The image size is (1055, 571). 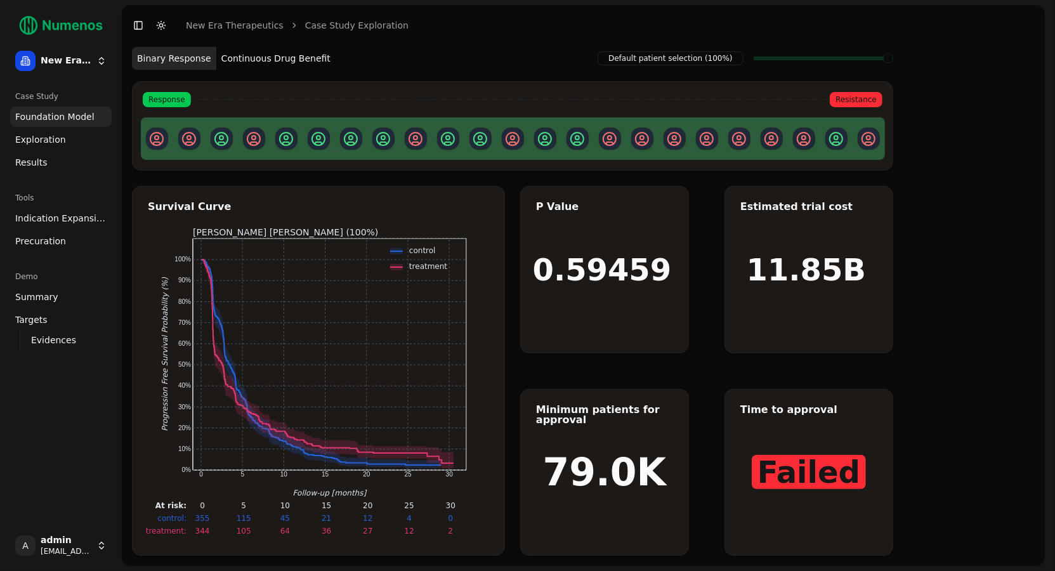 I want to click on span: Failed, so click(x=808, y=472).